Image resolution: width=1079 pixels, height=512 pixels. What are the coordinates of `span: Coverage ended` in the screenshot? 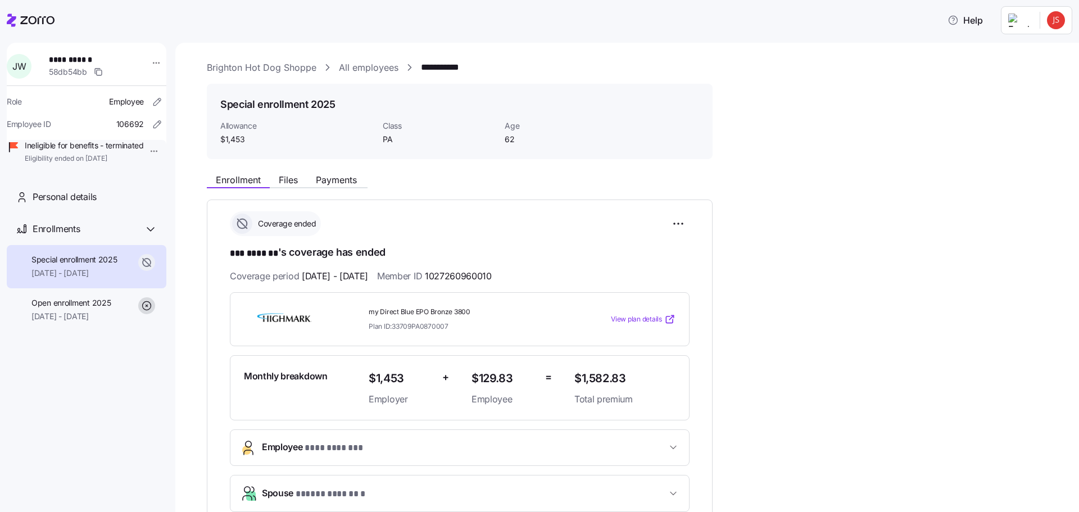 It's located at (285, 224).